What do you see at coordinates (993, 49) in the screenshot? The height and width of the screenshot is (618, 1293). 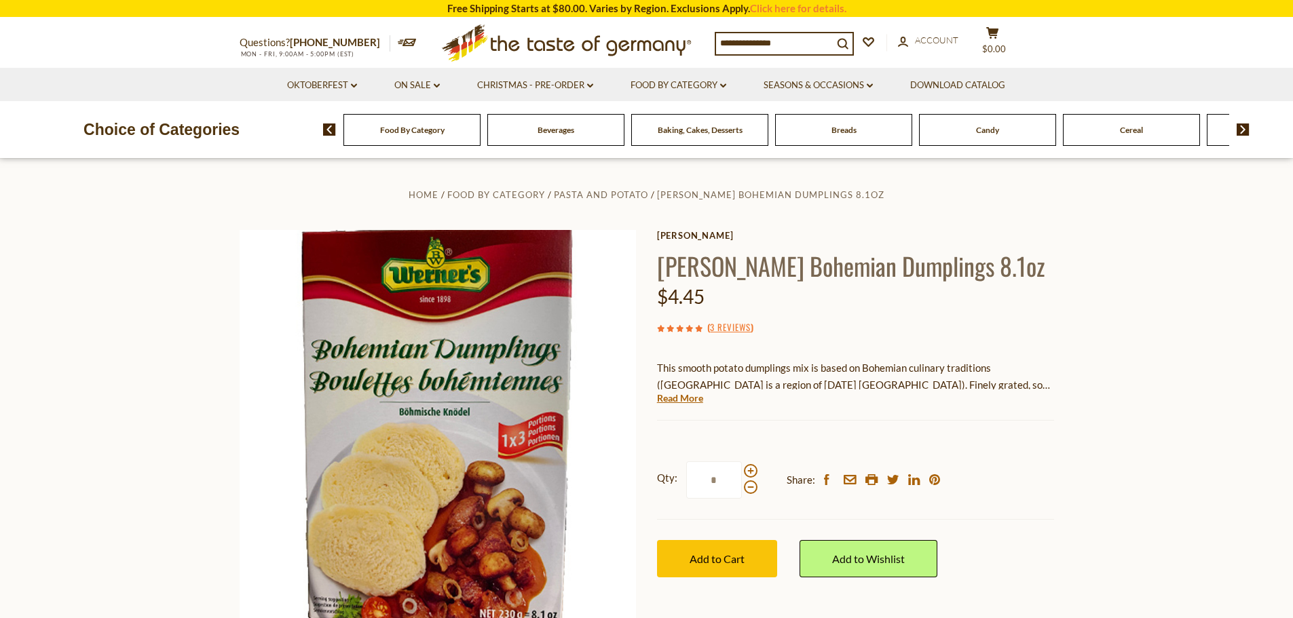 I see `span: $0.00` at bounding box center [993, 49].